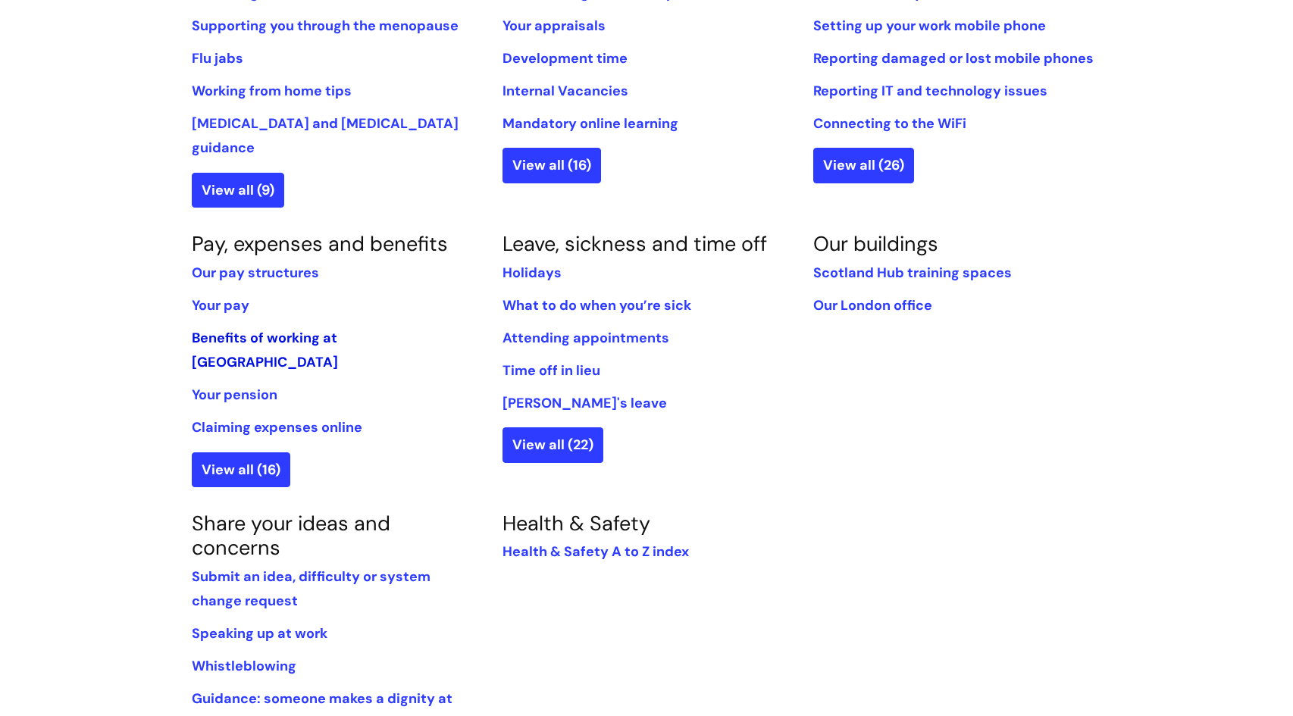  Describe the element at coordinates (565, 91) in the screenshot. I see `a: Internal Vacancies` at that location.